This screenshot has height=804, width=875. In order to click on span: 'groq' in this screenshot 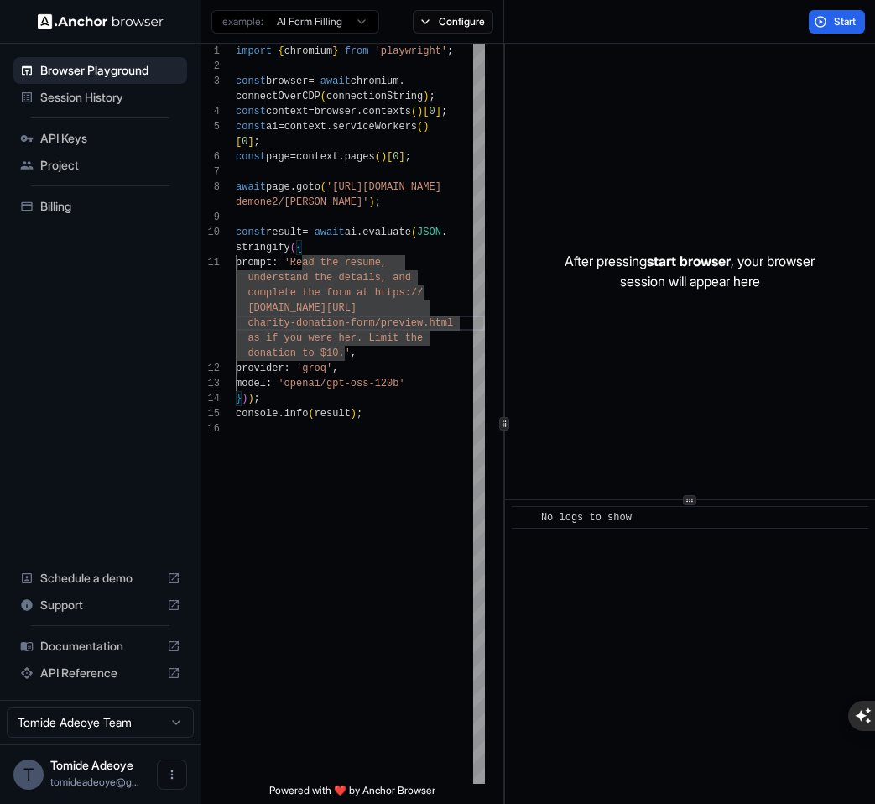, I will do `click(314, 368)`.